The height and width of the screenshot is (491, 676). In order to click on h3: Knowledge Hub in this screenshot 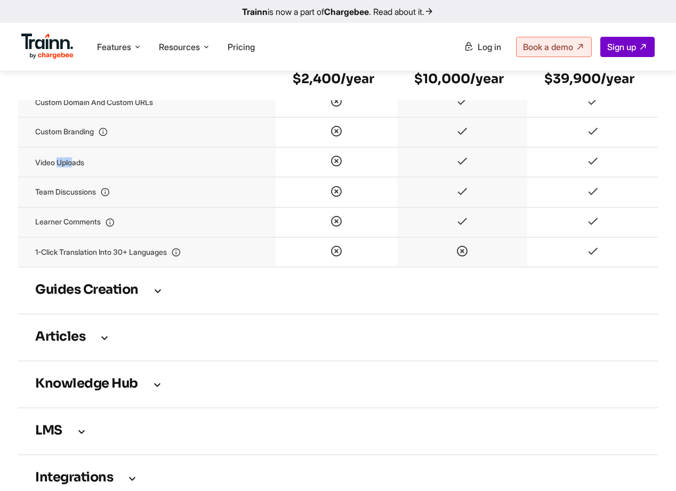, I will do `click(338, 384)`.